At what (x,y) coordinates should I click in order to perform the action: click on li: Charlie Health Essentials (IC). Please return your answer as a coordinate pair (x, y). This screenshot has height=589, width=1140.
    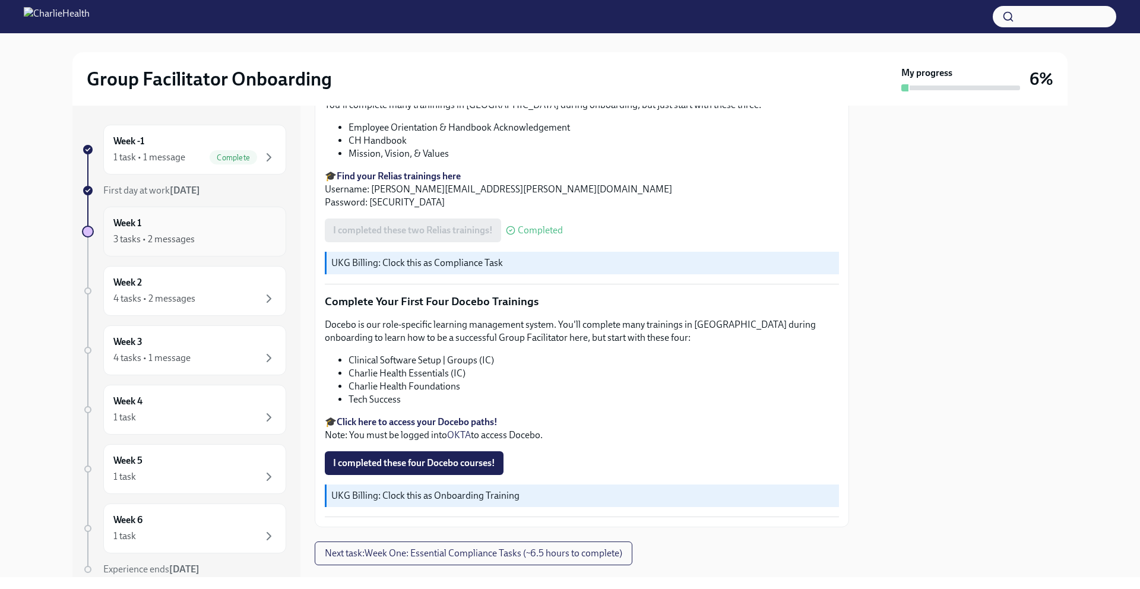
    Looking at the image, I should click on (594, 373).